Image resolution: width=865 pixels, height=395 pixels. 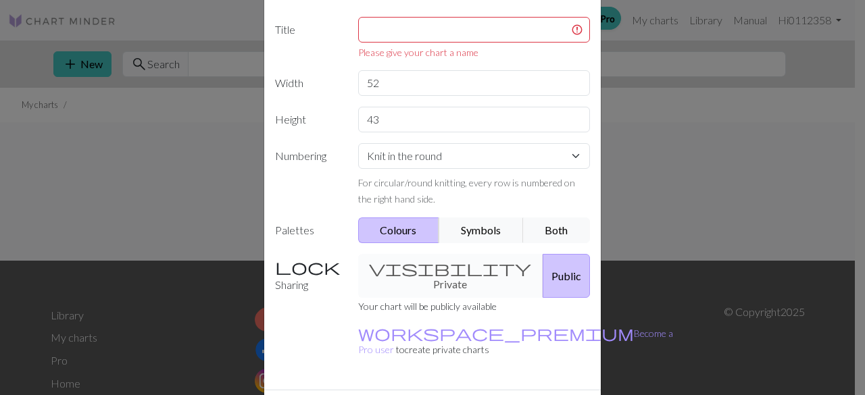 What do you see at coordinates (308, 276) in the screenshot?
I see `label: Sharing` at bounding box center [308, 276].